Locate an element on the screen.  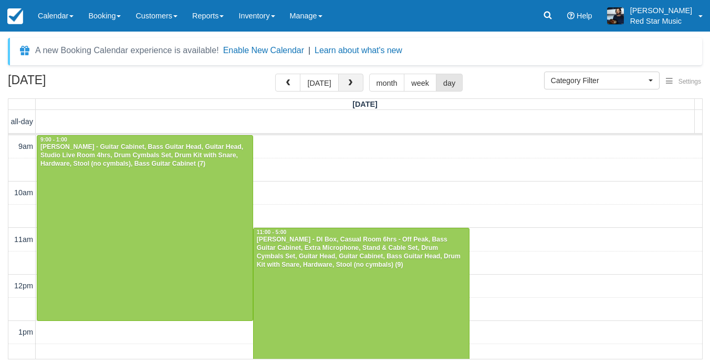
button: Enable New Calendar is located at coordinates (264, 50).